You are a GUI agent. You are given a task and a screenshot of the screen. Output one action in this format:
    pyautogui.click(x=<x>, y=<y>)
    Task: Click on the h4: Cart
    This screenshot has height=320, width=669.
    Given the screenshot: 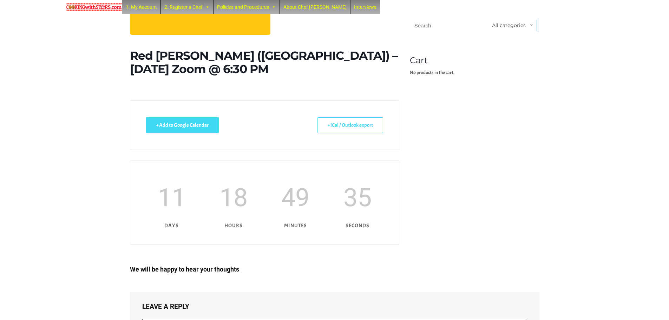 What is the action you would take?
    pyautogui.click(x=474, y=60)
    